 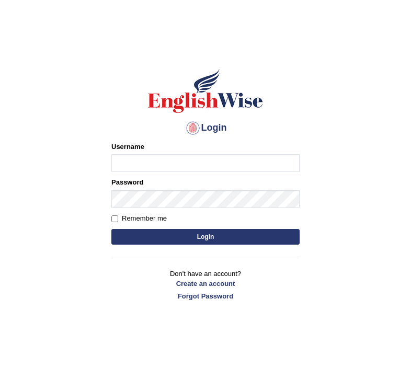 I want to click on a: Forgot Password, so click(x=206, y=296).